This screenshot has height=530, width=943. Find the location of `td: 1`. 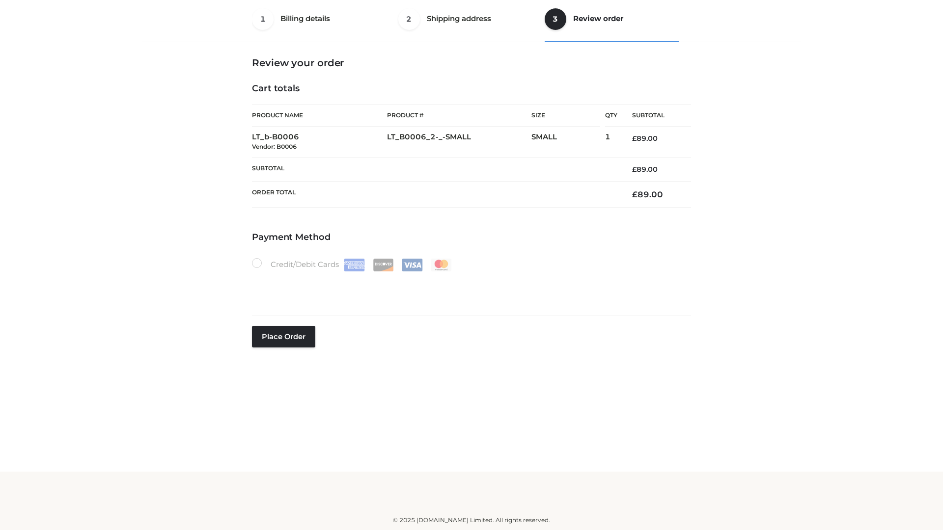

td: 1 is located at coordinates (611, 142).